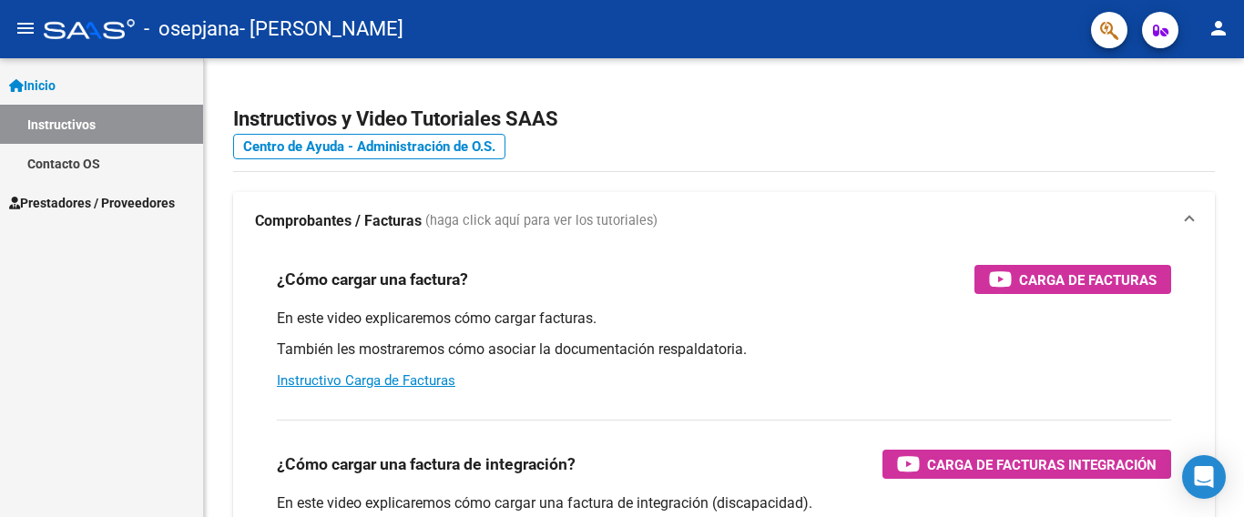 The height and width of the screenshot is (517, 1244). I want to click on span: Carga de Facturas, so click(1087, 279).